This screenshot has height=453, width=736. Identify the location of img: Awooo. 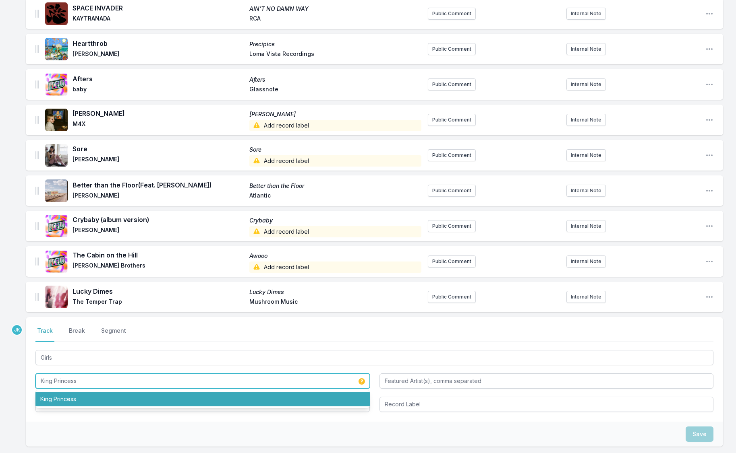
(56, 262).